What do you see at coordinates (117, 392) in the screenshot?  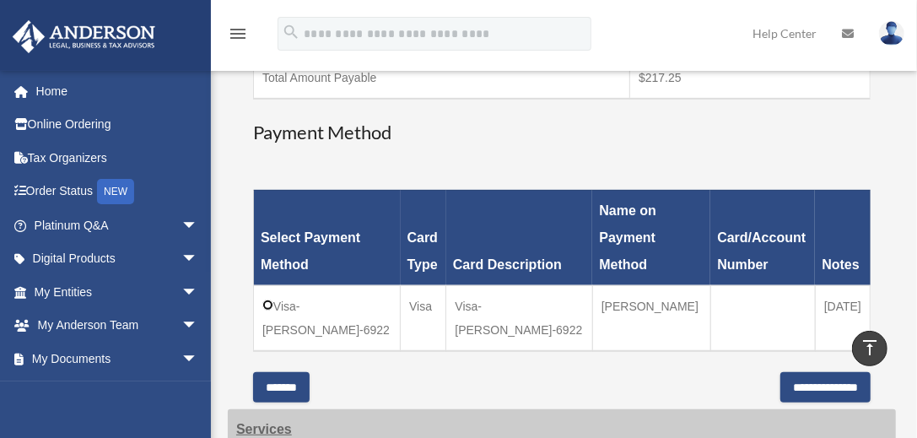 I see `a: Online Learningarrow_drop_down` at bounding box center [117, 392].